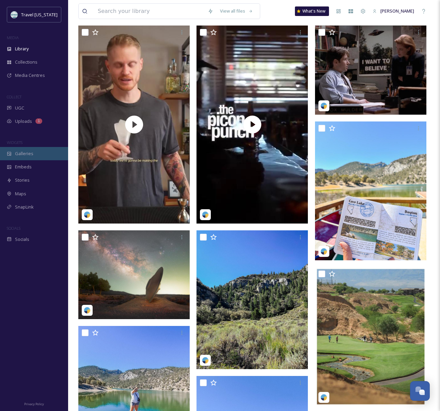  I want to click on span: UGC, so click(19, 108).